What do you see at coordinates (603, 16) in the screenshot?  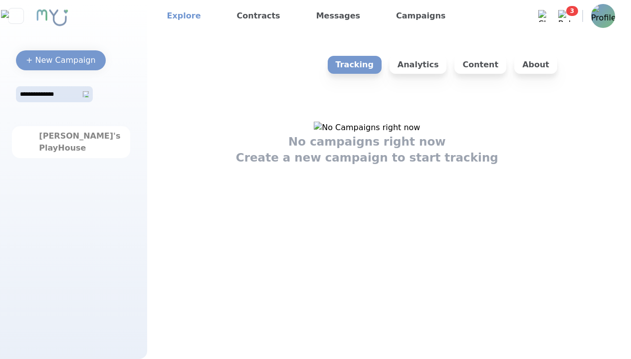 I see `img: Profile` at bounding box center [603, 16].